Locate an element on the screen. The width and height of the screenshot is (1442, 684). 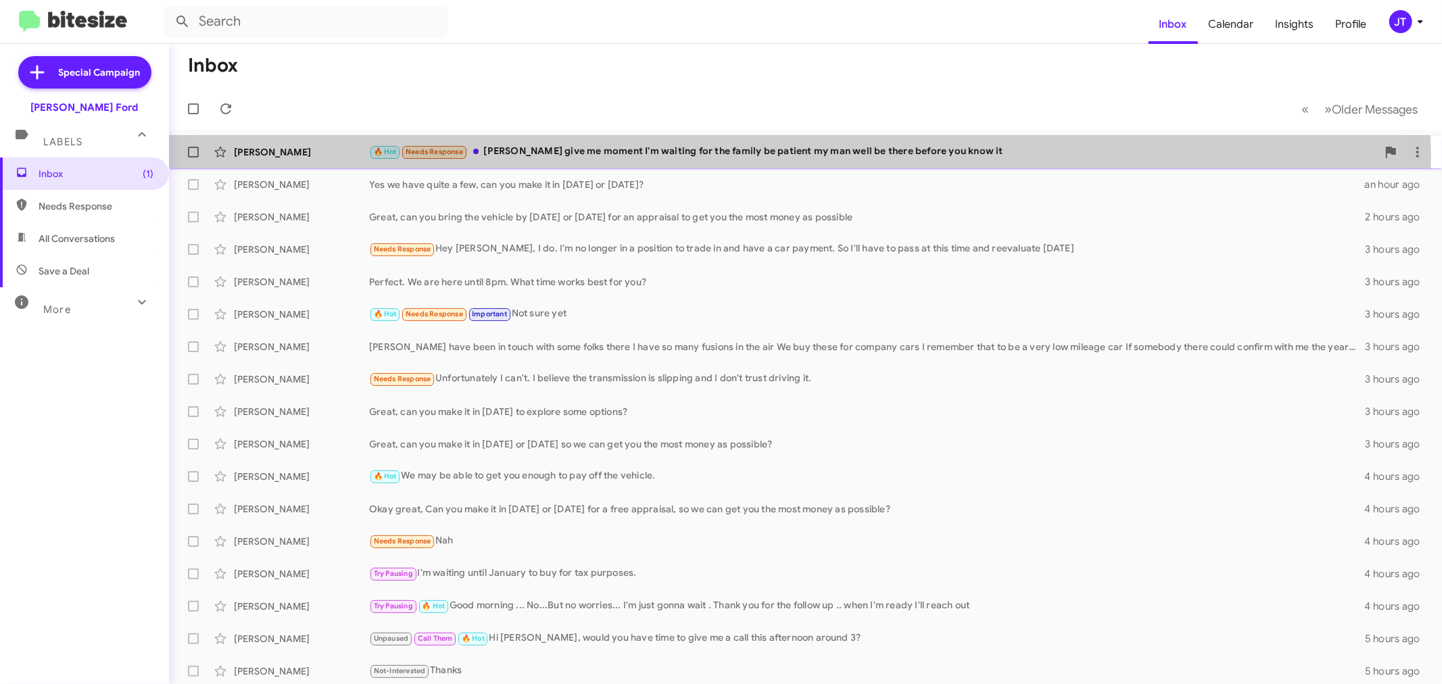
a: Profile is located at coordinates (1351, 24).